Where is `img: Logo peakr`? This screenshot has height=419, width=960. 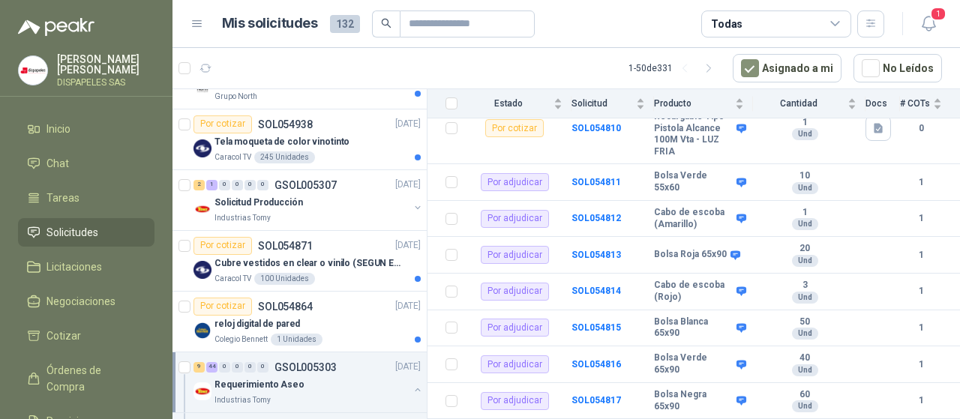 img: Logo peakr is located at coordinates (56, 27).